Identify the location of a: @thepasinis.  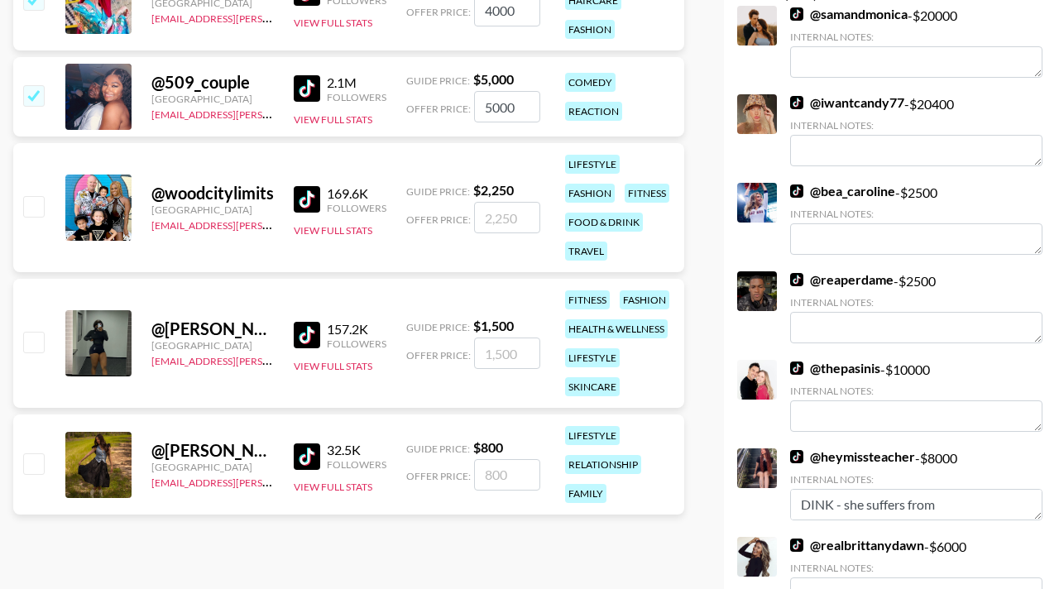
(835, 368).